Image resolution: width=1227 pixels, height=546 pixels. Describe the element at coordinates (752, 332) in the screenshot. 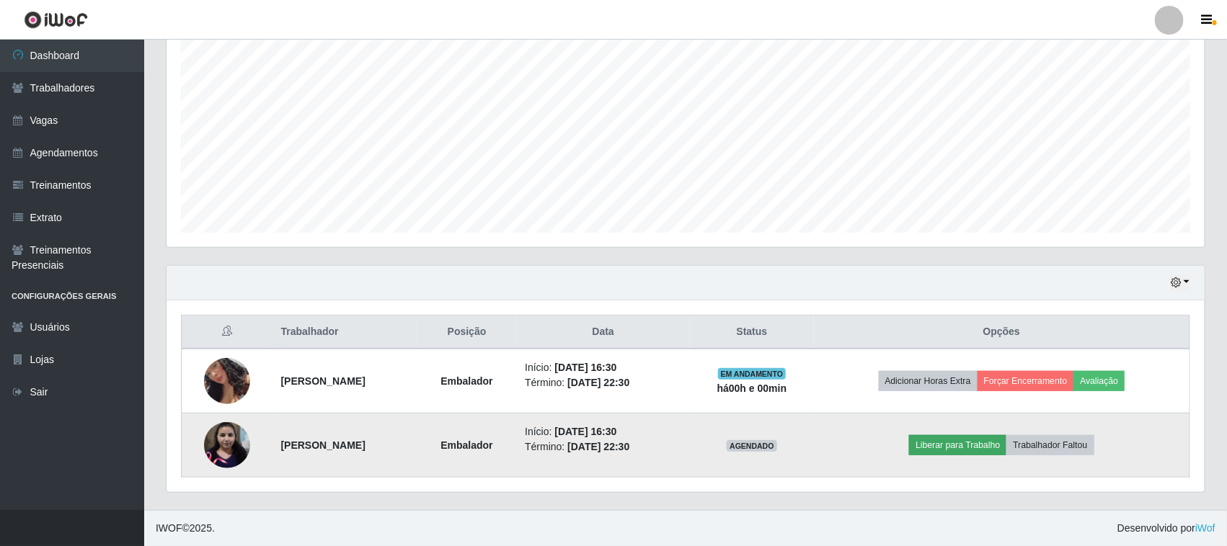

I see `th: Status` at that location.